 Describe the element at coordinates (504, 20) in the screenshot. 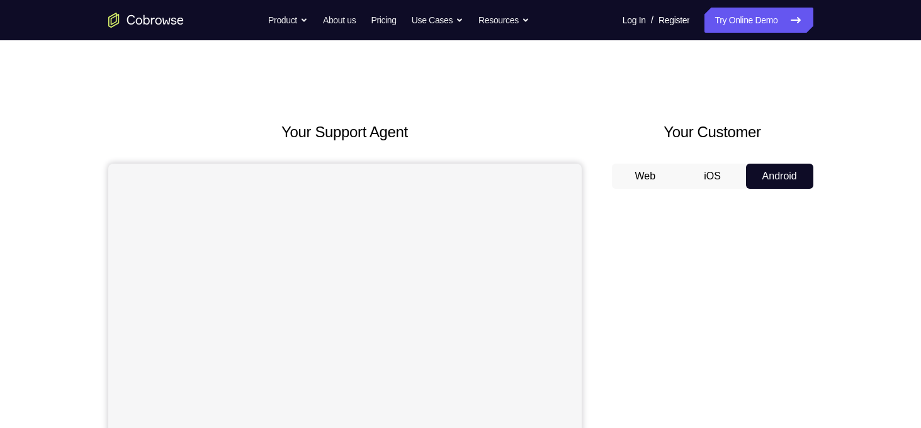

I see `button: Resources` at that location.